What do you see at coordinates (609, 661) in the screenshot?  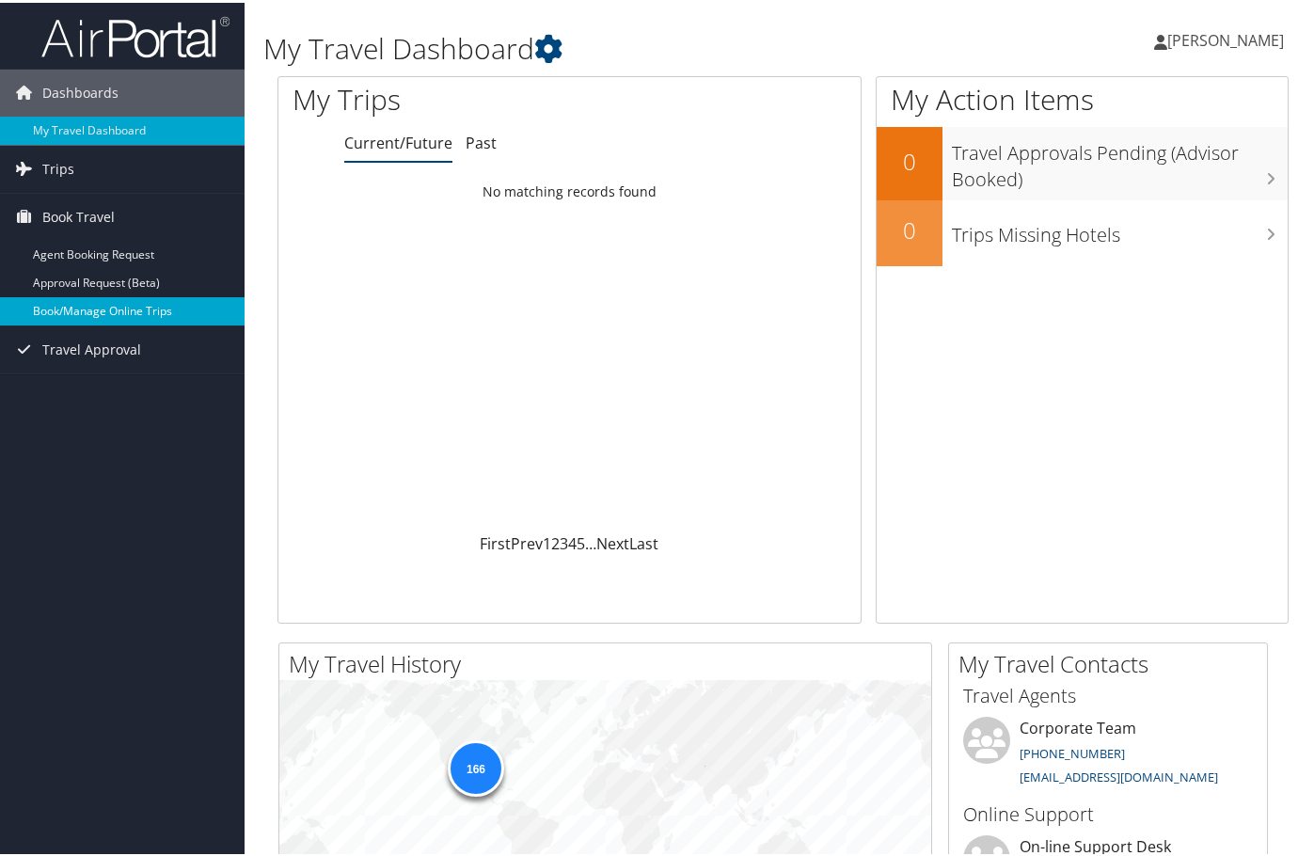 I see `h2: My Travel History` at bounding box center [609, 661].